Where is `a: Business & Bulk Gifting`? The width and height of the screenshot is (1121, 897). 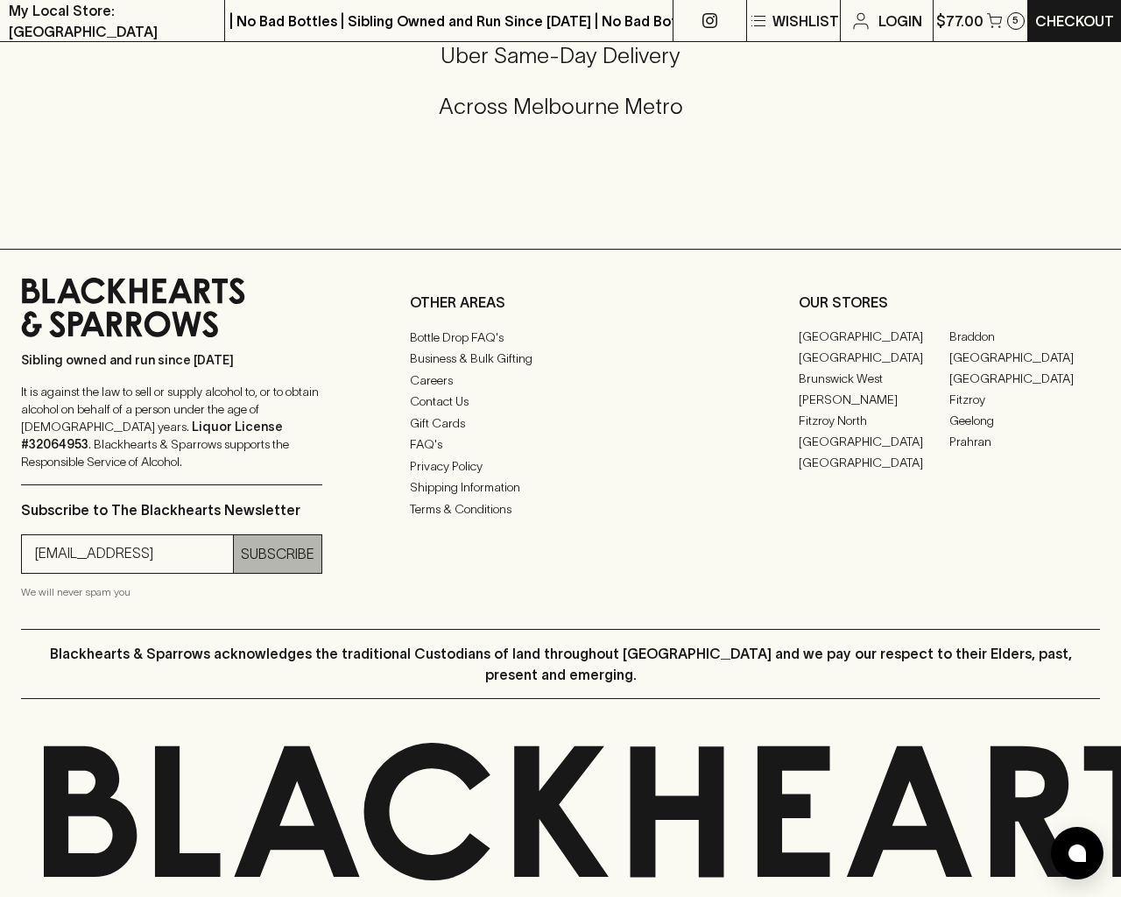
a: Business & Bulk Gifting is located at coordinates (561, 359).